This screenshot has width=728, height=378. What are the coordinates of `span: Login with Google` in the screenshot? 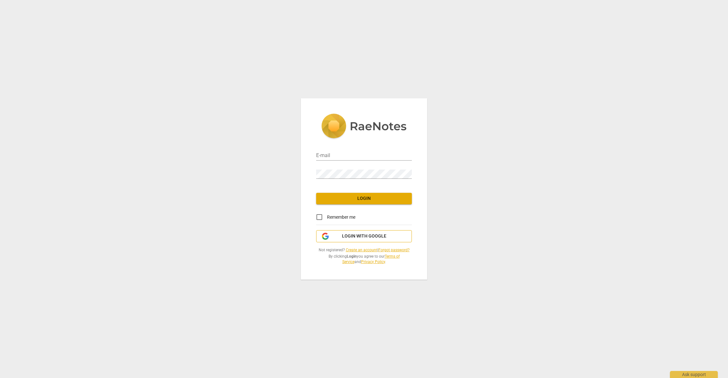 It's located at (364, 236).